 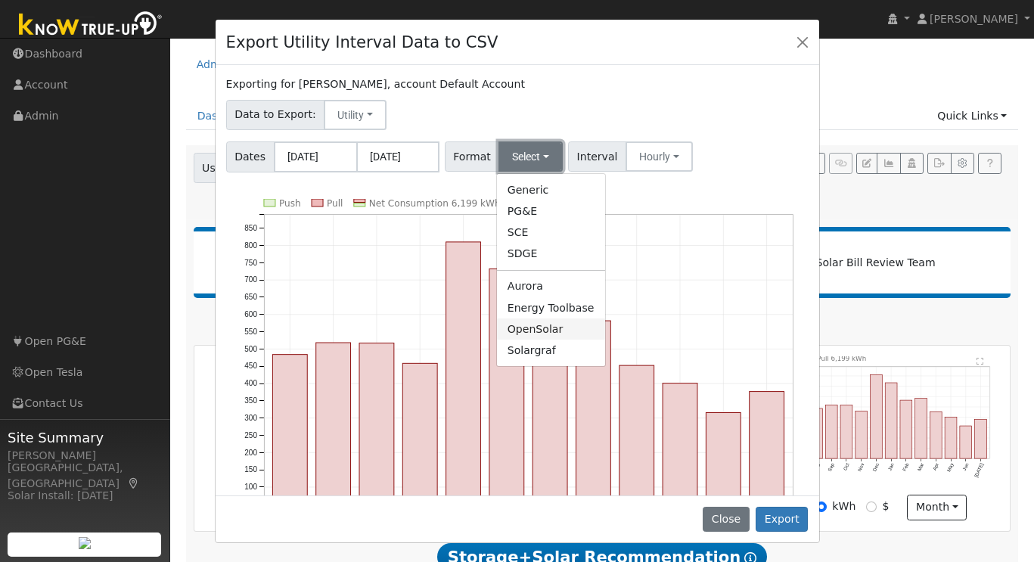 I want to click on a: SDGE, so click(x=550, y=254).